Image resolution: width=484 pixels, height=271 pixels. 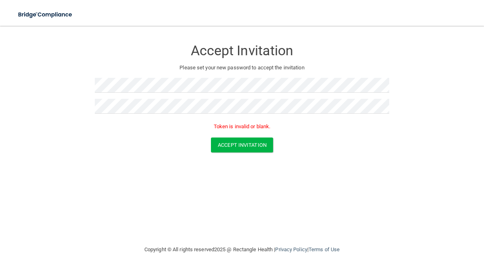 What do you see at coordinates (291, 249) in the screenshot?
I see `a: Privacy Policy` at bounding box center [291, 249].